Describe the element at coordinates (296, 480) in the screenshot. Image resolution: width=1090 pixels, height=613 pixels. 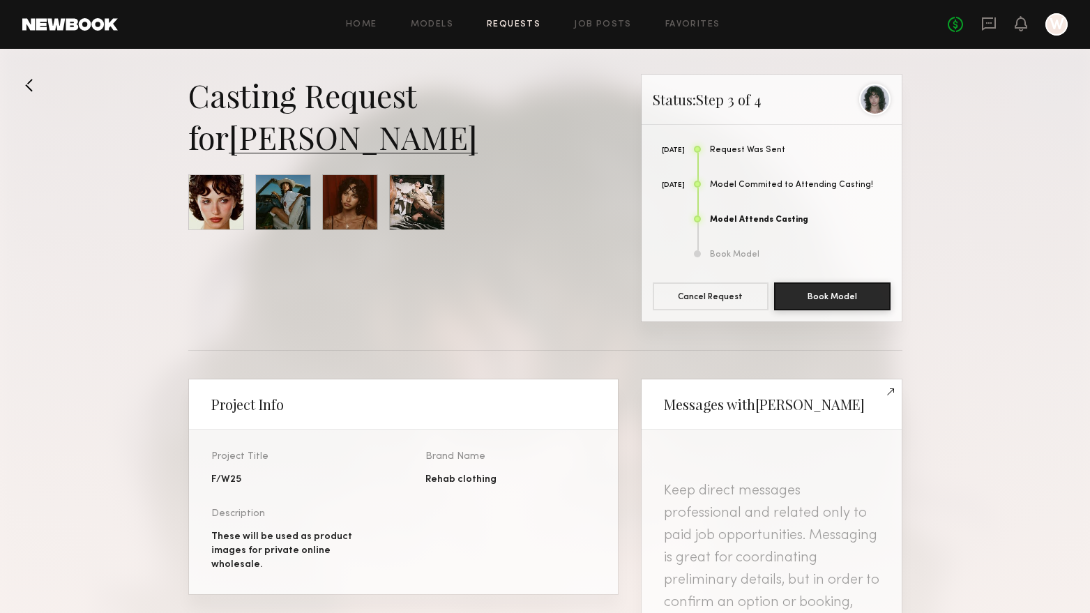
I see `div: F/W25` at that location.